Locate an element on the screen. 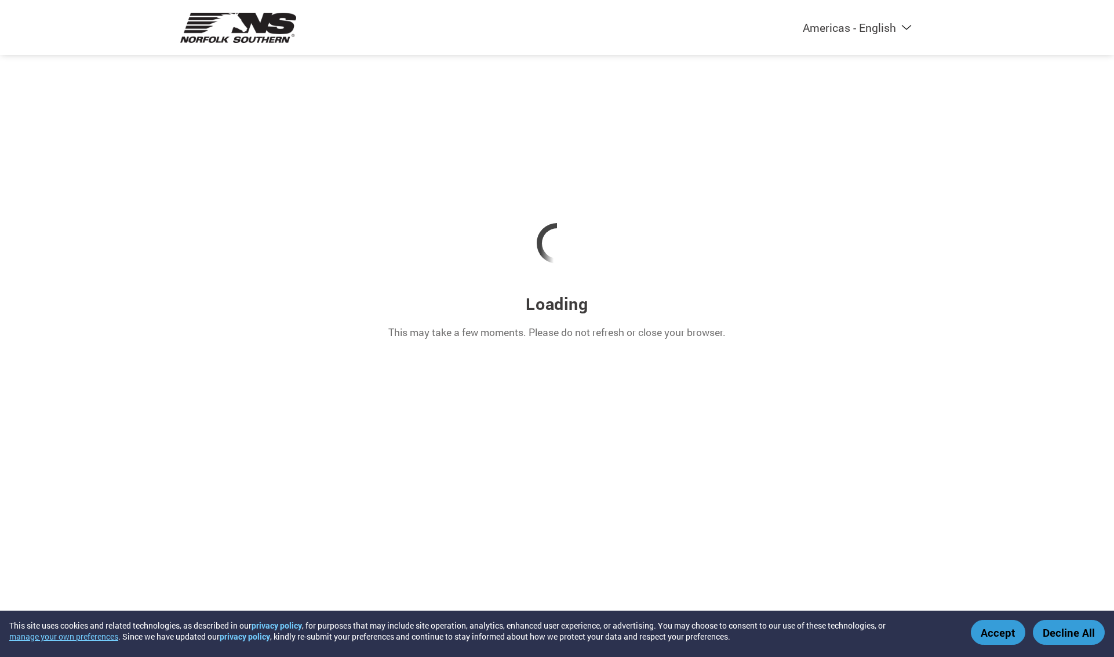 This screenshot has width=1114, height=657. p: This may take a few moments. Please do not refresh or close your browser. is located at coordinates (557, 333).